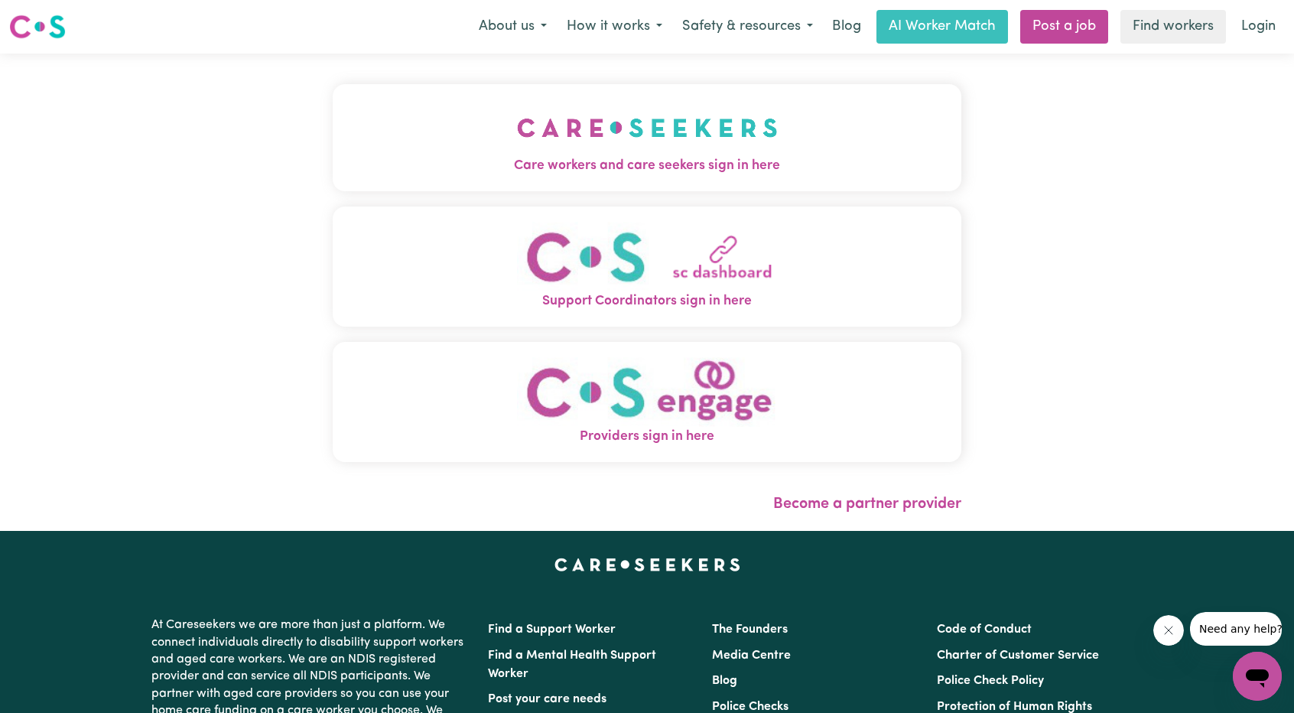  I want to click on a: Protection of Human Rights, so click(1014, 707).